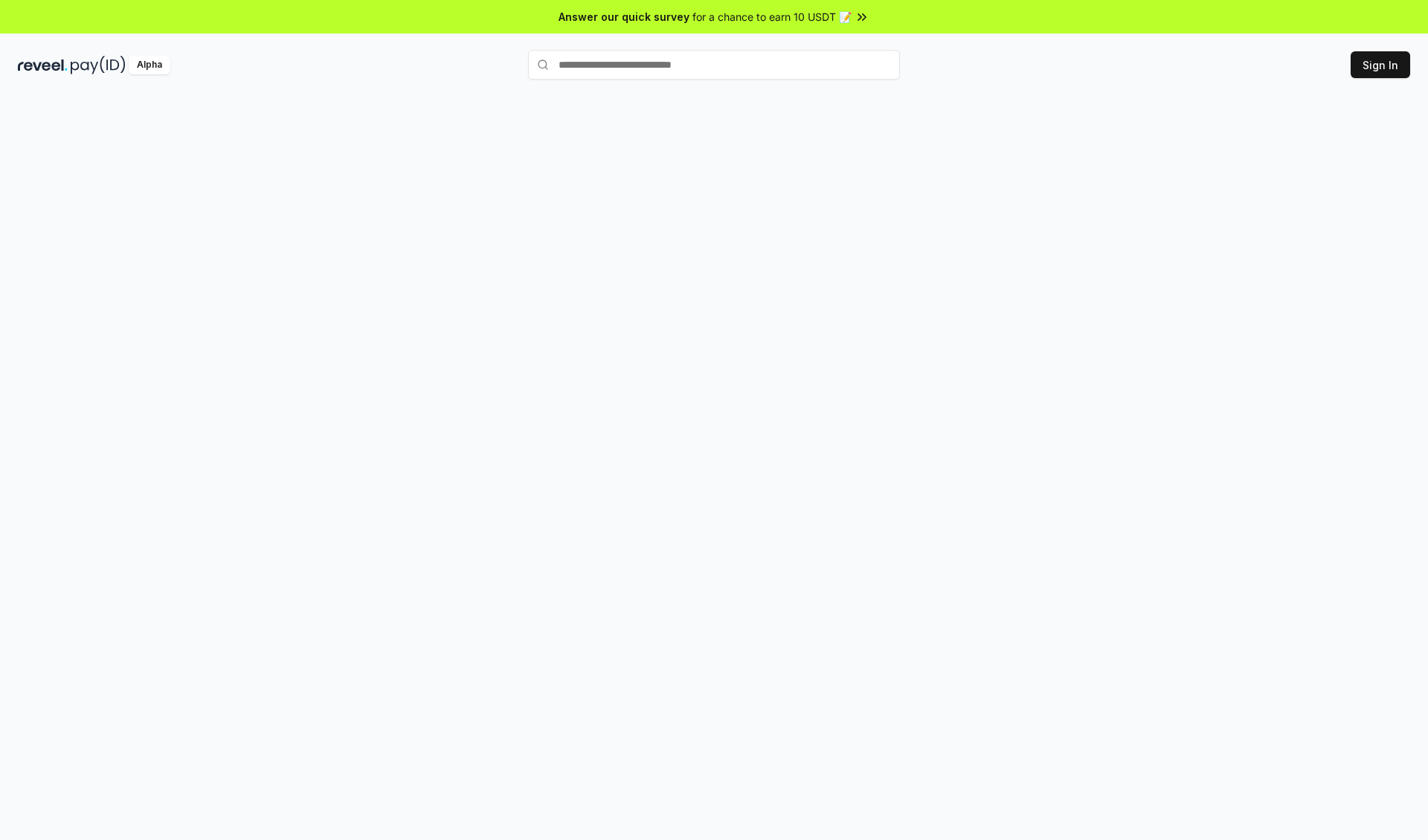 The width and height of the screenshot is (1428, 840). Describe the element at coordinates (149, 64) in the screenshot. I see `div: Alpha` at that location.